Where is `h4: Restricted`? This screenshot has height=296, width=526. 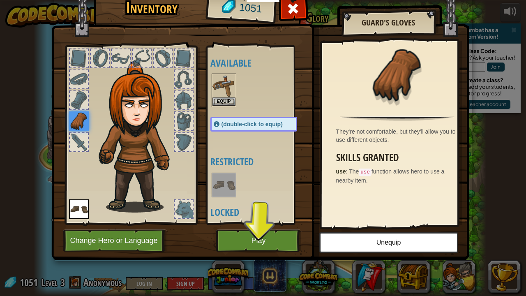 h4: Restricted is located at coordinates (262, 161).